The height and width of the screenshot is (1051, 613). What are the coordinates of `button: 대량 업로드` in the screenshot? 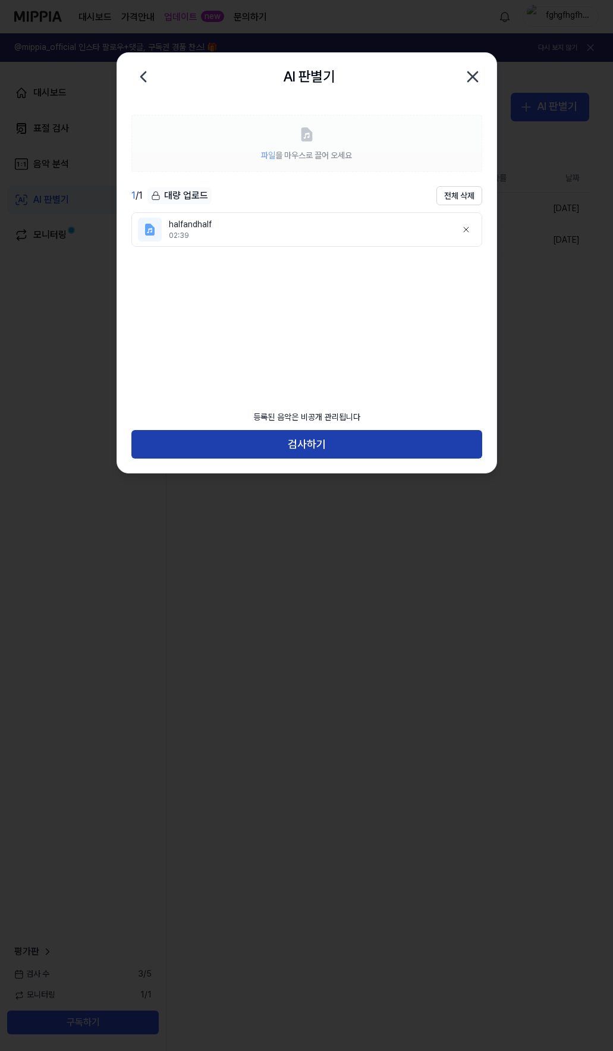 It's located at (180, 196).